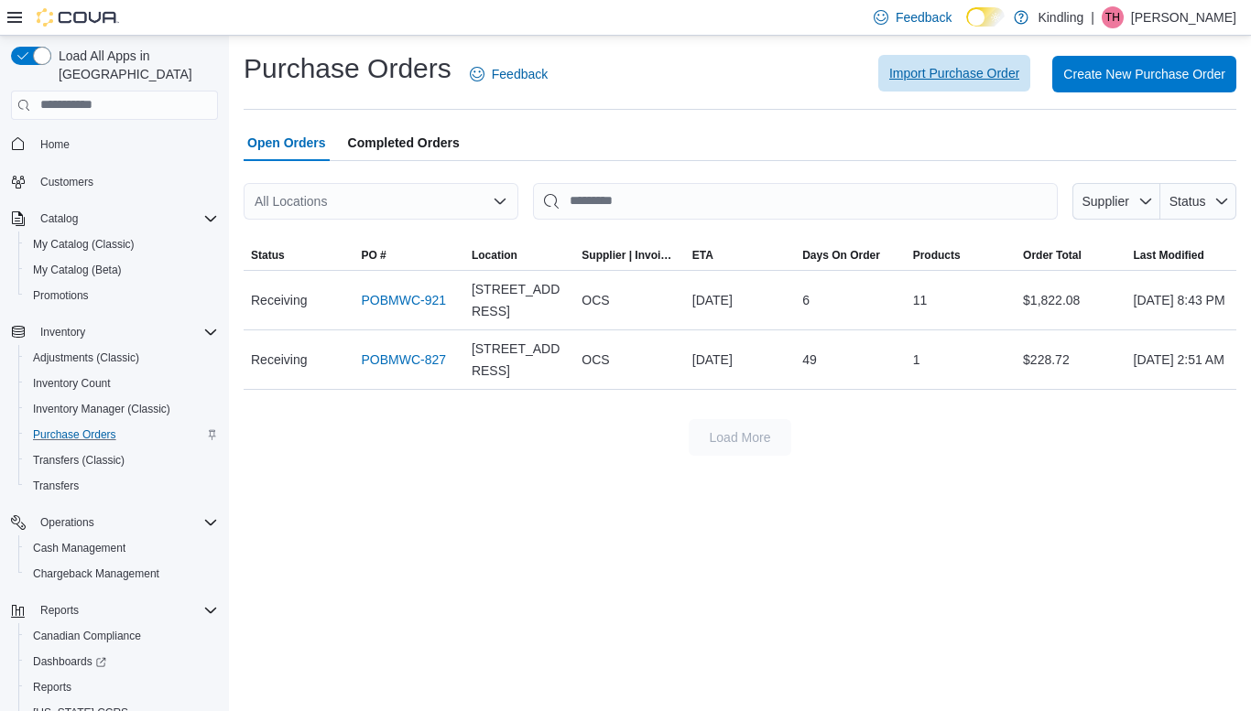 The height and width of the screenshot is (711, 1251). What do you see at coordinates (122, 358) in the screenshot?
I see `button: Adjustments (Classic)` at bounding box center [122, 358].